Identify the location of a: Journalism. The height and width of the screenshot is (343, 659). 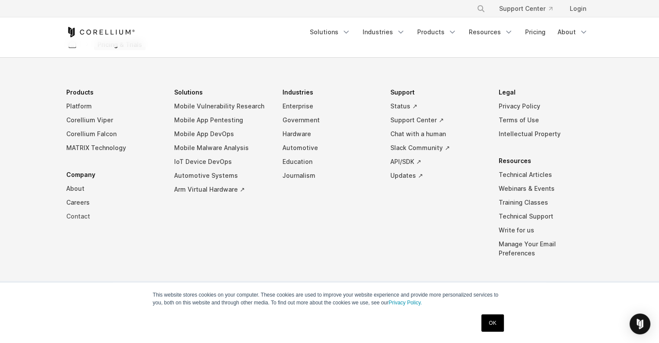
(330, 175).